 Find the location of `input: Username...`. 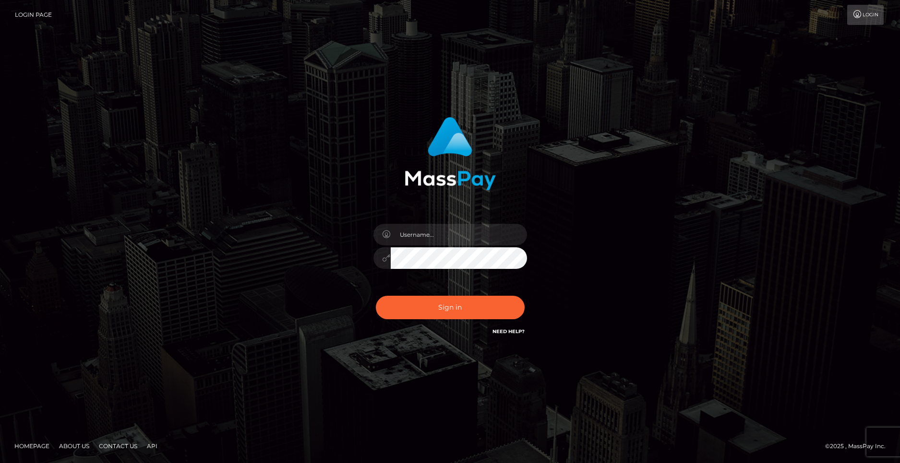

input: Username... is located at coordinates (459, 235).